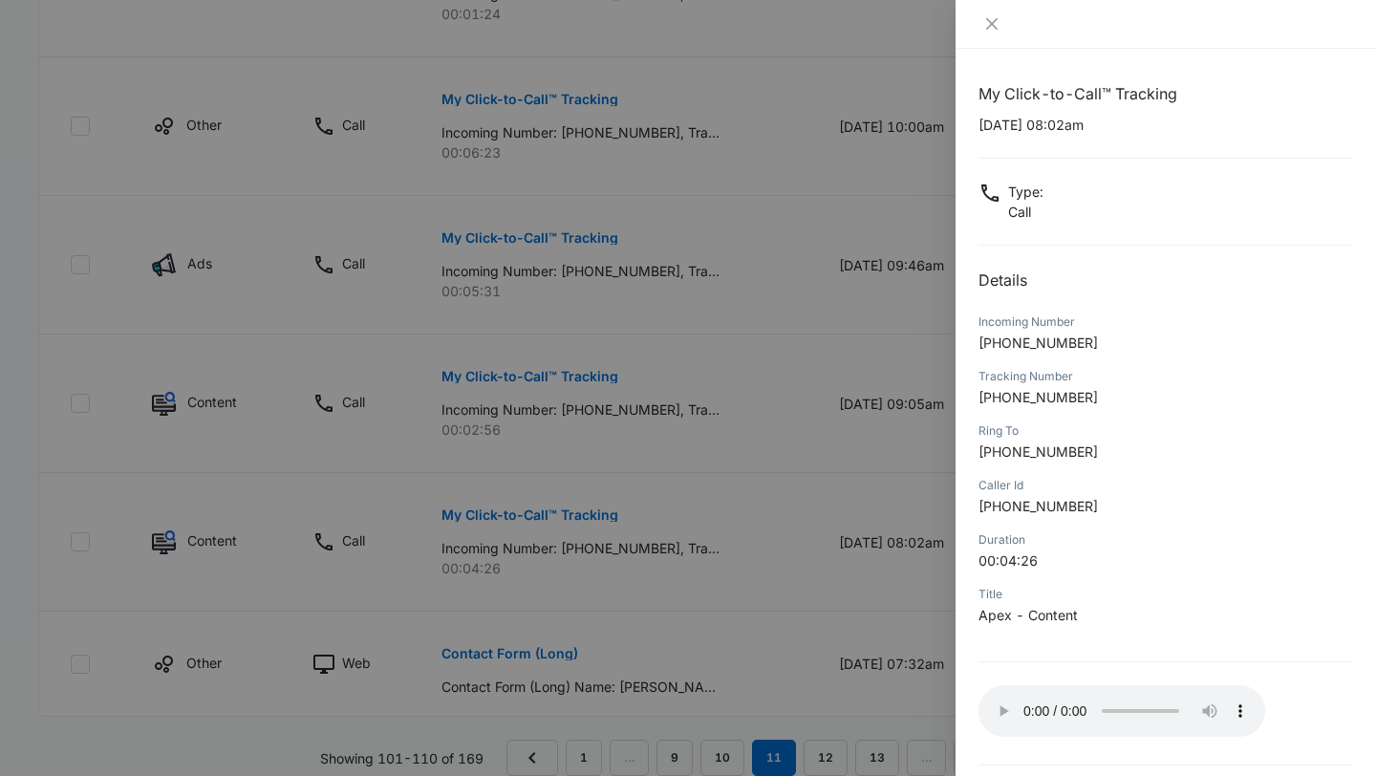 The width and height of the screenshot is (1376, 776). What do you see at coordinates (1166, 594) in the screenshot?
I see `div: Title` at bounding box center [1166, 594].